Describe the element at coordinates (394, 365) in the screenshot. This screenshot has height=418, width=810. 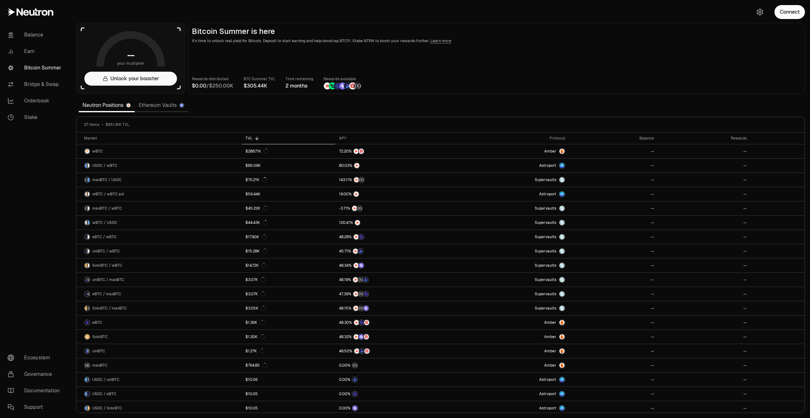
I see `a: Structured Points` at that location.